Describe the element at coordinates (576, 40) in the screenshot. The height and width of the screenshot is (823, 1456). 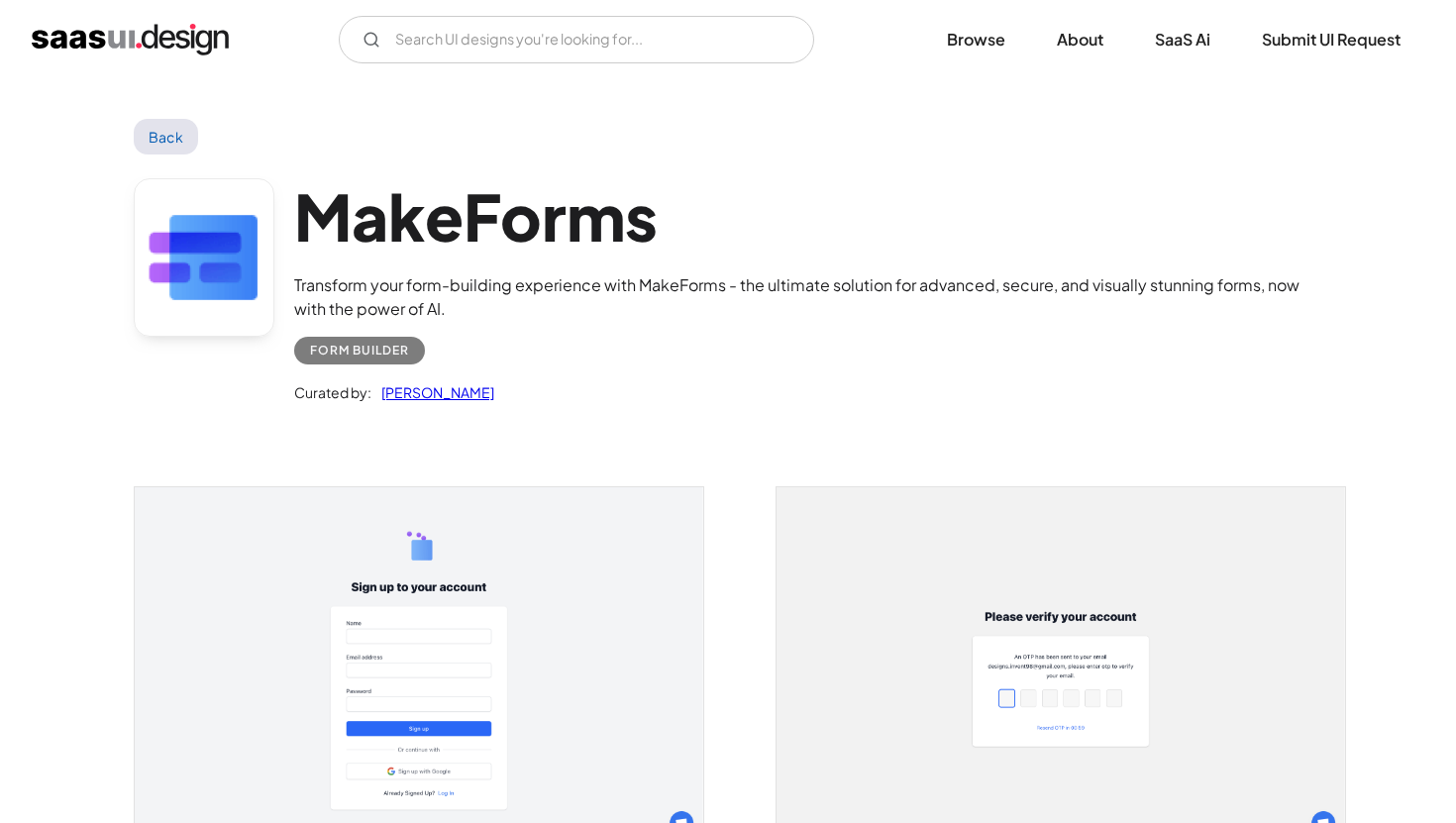
I see `form: Email Form` at that location.